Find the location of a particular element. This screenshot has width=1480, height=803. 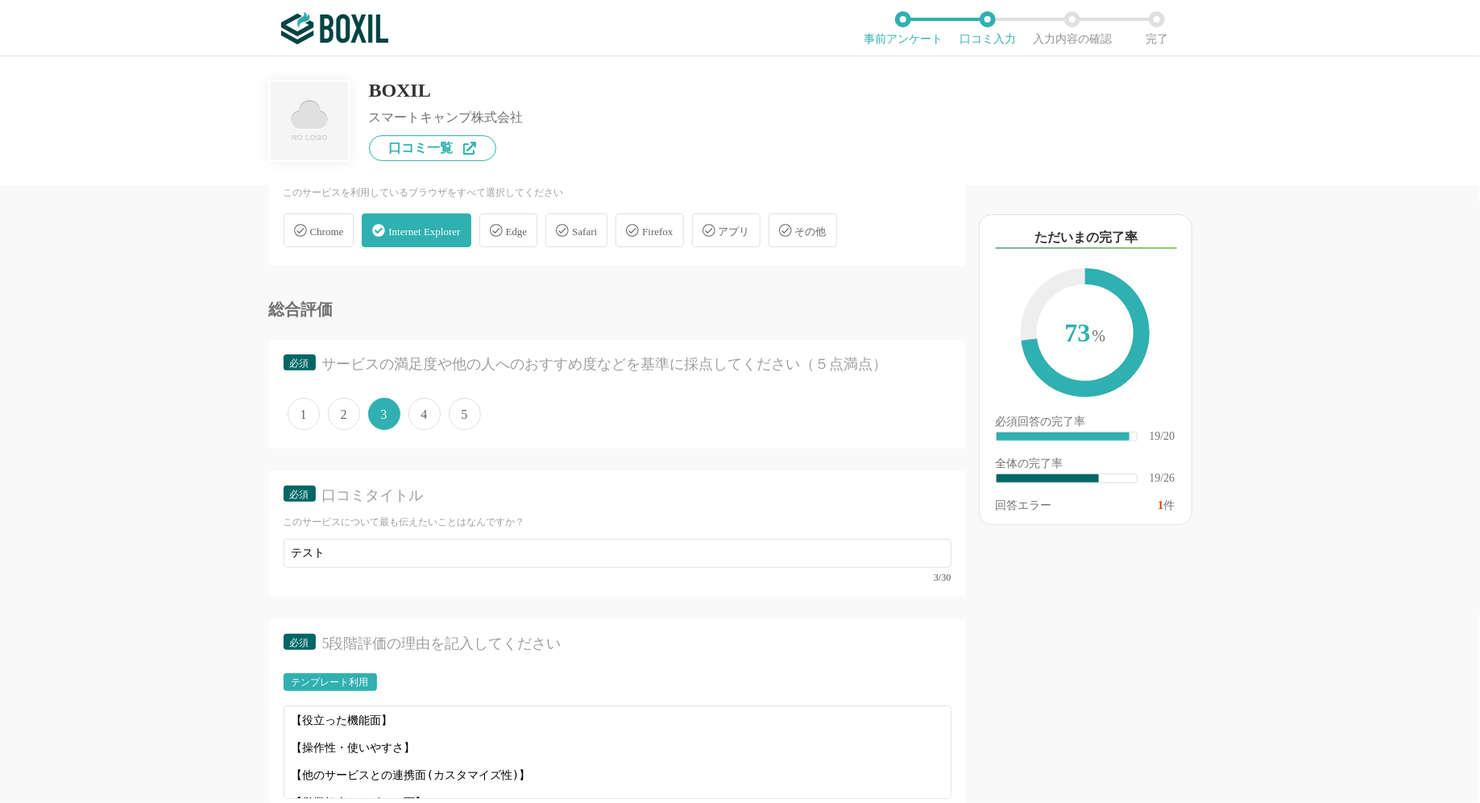

span: Chrome is located at coordinates (327, 231).